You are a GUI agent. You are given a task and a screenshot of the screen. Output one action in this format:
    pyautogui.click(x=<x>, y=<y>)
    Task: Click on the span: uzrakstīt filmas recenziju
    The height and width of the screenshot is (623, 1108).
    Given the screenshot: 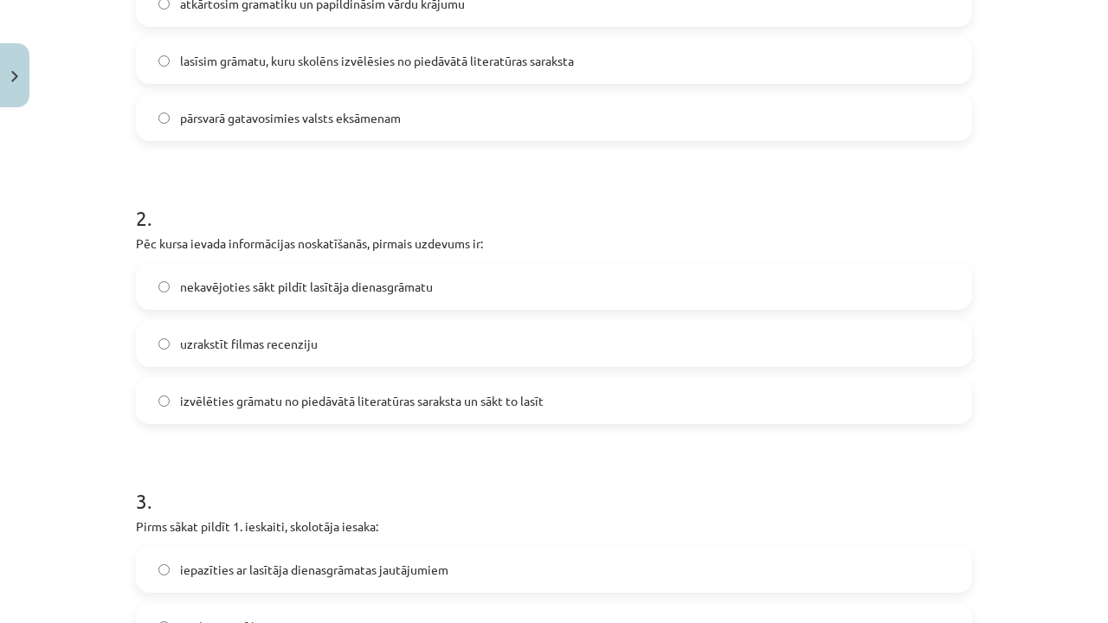 What is the action you would take?
    pyautogui.click(x=248, y=344)
    